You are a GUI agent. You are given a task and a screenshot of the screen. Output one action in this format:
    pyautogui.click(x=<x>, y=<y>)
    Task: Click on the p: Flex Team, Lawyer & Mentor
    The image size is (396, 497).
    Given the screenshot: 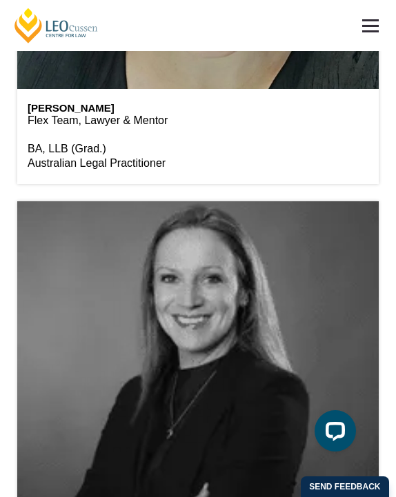 What is the action you would take?
    pyautogui.click(x=198, y=121)
    